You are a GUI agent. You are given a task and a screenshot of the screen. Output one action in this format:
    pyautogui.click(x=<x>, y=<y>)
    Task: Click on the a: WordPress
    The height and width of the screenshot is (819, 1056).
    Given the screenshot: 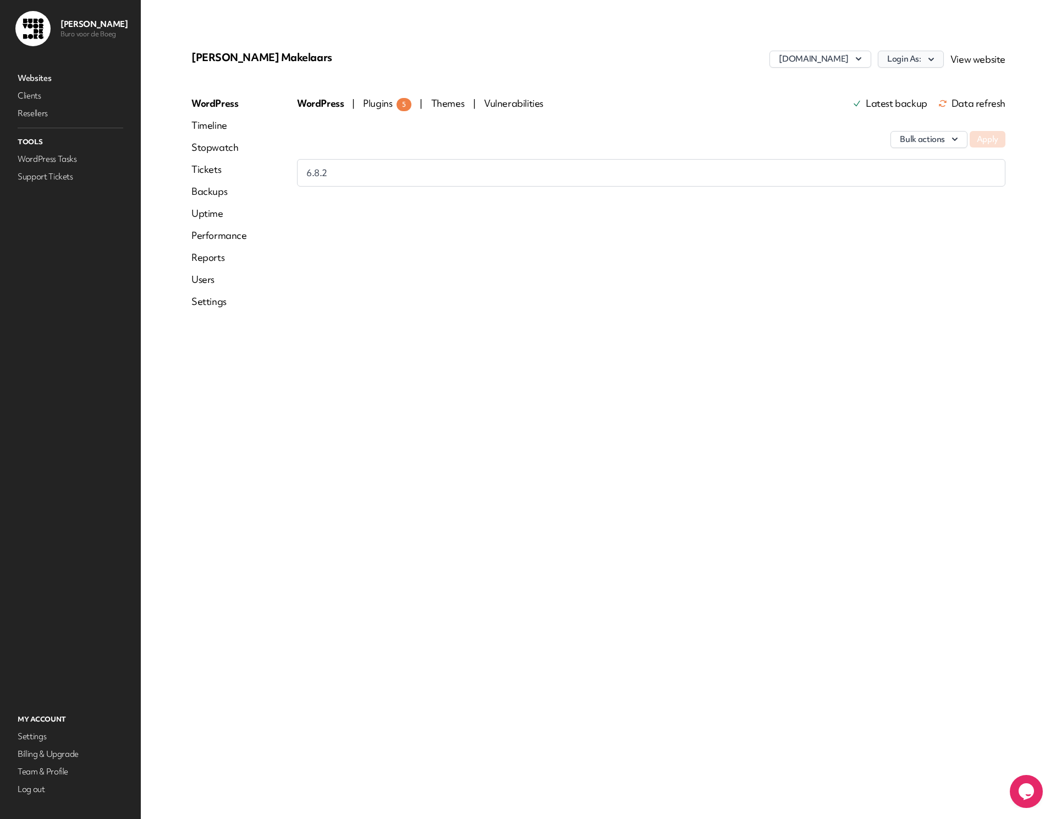 What is the action you would take?
    pyautogui.click(x=219, y=103)
    